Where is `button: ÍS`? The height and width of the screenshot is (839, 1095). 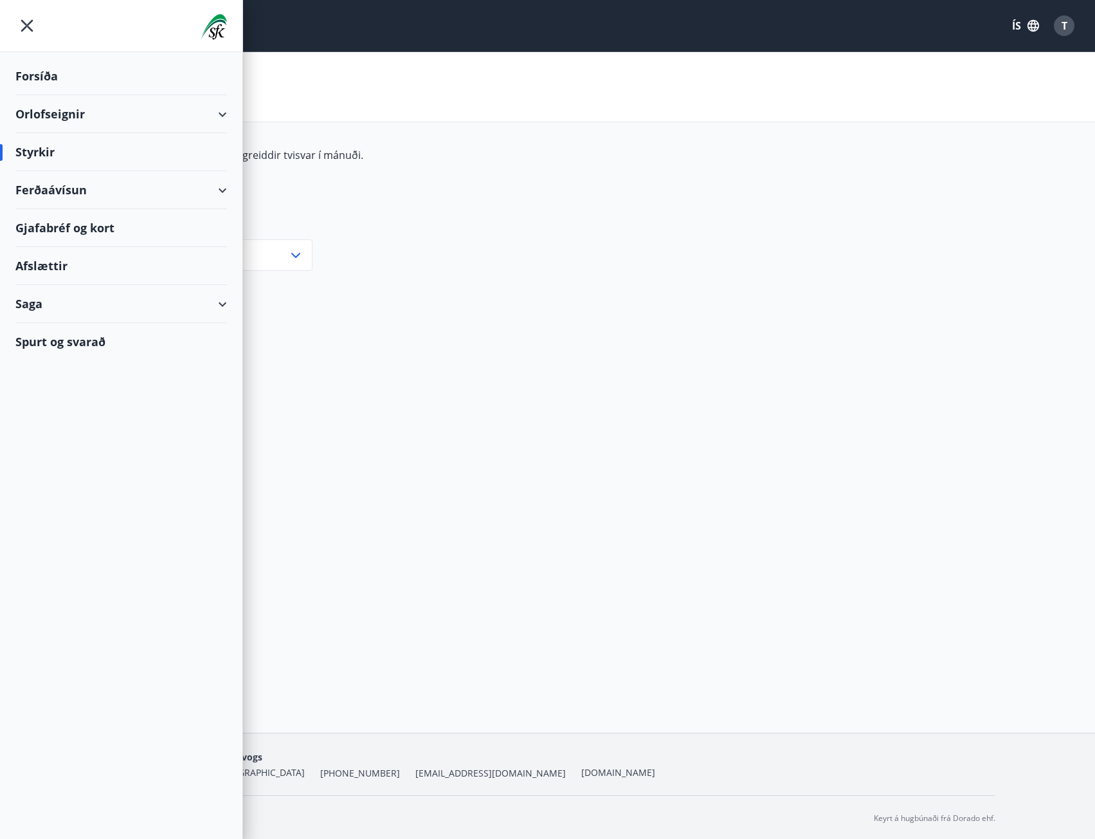
button: ÍS is located at coordinates (1026, 26).